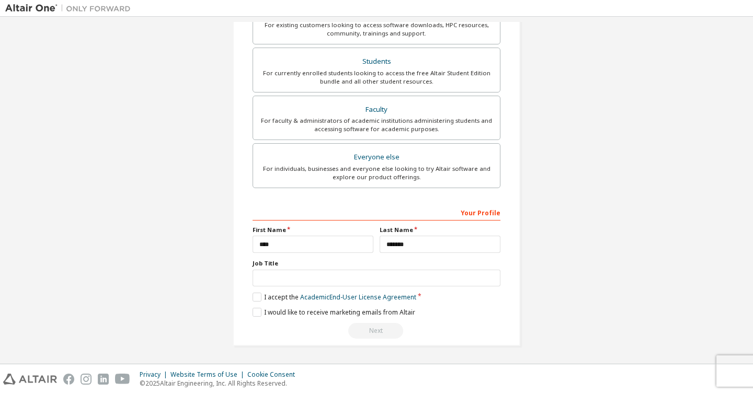  I want to click on div: Privacy, so click(155, 375).